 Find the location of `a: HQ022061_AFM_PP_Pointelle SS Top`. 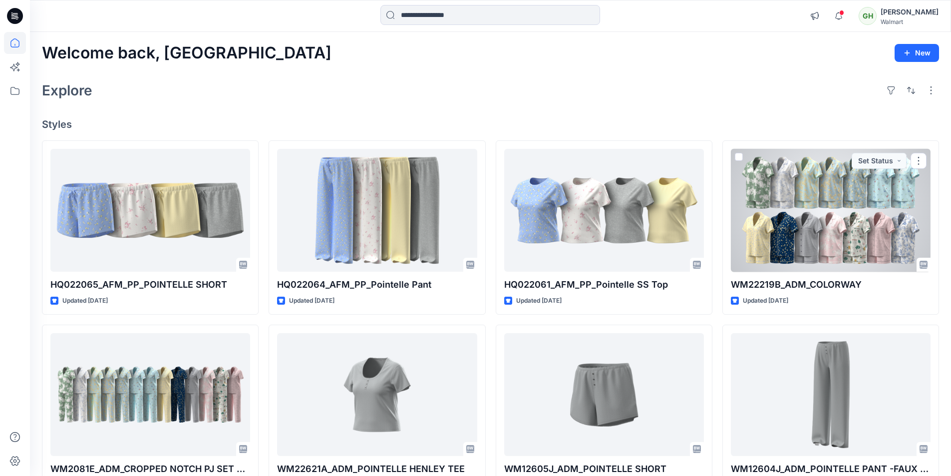

a: HQ022061_AFM_PP_Pointelle SS Top is located at coordinates (604, 210).